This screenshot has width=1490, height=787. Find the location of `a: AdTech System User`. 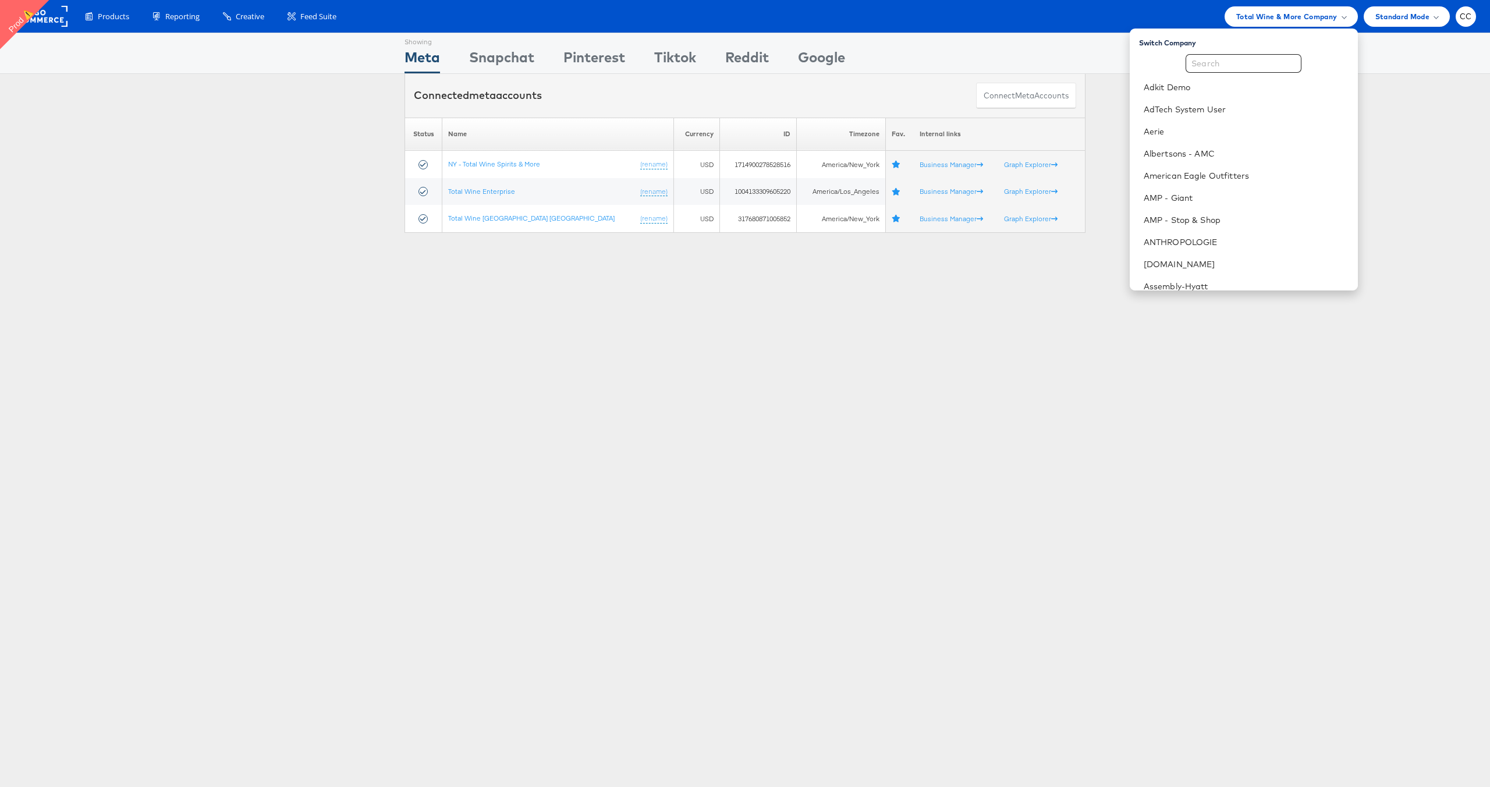

a: AdTech System User is located at coordinates (1246, 109).